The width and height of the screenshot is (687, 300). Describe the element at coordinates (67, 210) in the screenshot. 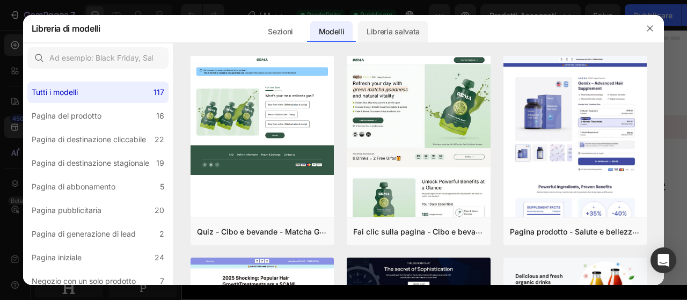

I see `font: Pagina pubblicitaria` at that location.